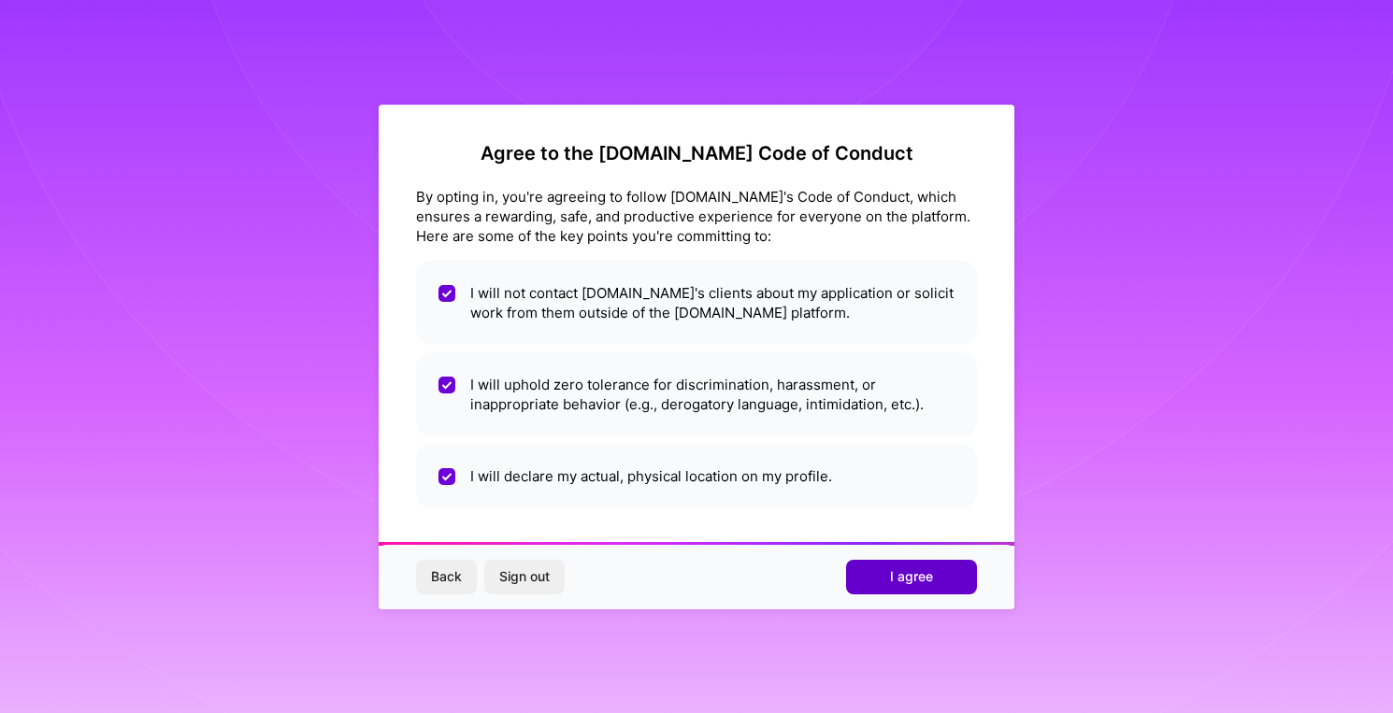 This screenshot has height=713, width=1393. What do you see at coordinates (525, 577) in the screenshot?
I see `span: Sign out` at bounding box center [525, 577].